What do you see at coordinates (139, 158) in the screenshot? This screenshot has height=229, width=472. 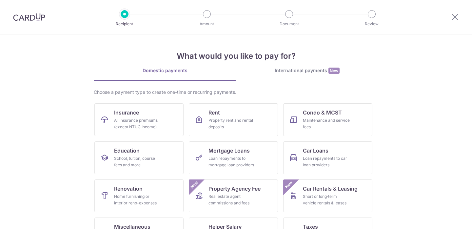 I see `a: EducationSchool, tuition, course fees and more` at bounding box center [139, 158].